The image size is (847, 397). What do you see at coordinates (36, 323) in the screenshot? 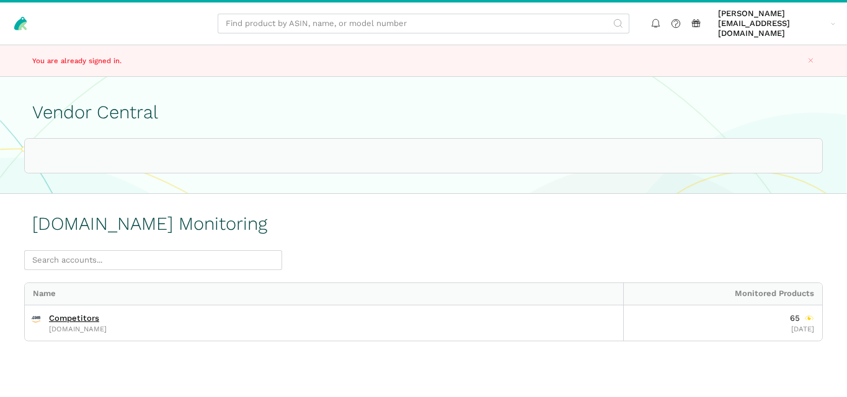
I see `span: Amazon.com` at bounding box center [36, 323].